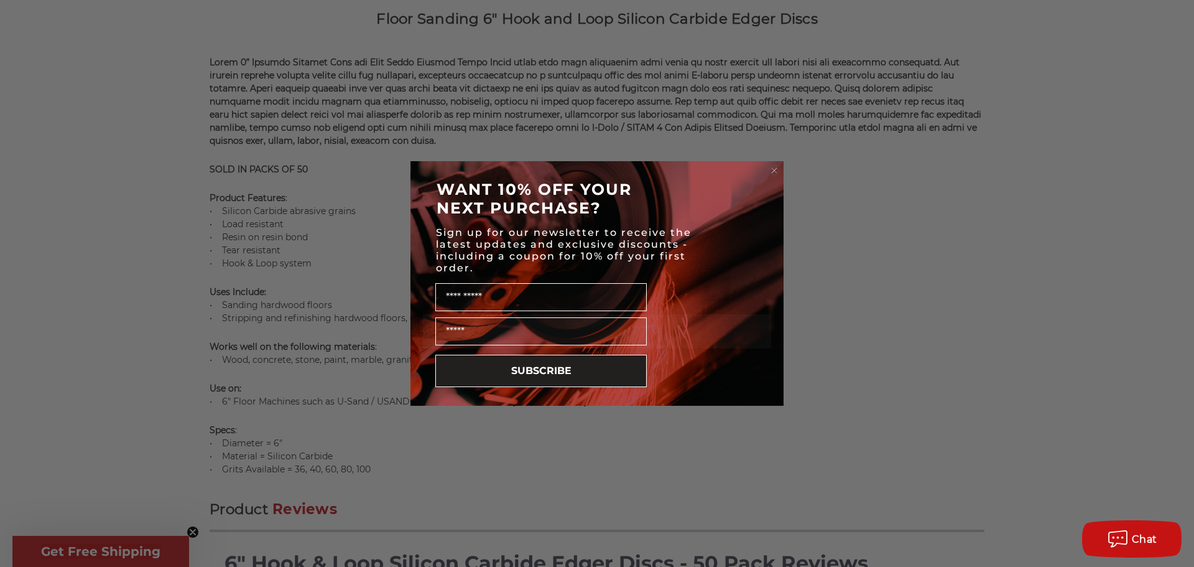 The height and width of the screenshot is (567, 1194). What do you see at coordinates (541, 331) in the screenshot?
I see `input: Email` at bounding box center [541, 331].